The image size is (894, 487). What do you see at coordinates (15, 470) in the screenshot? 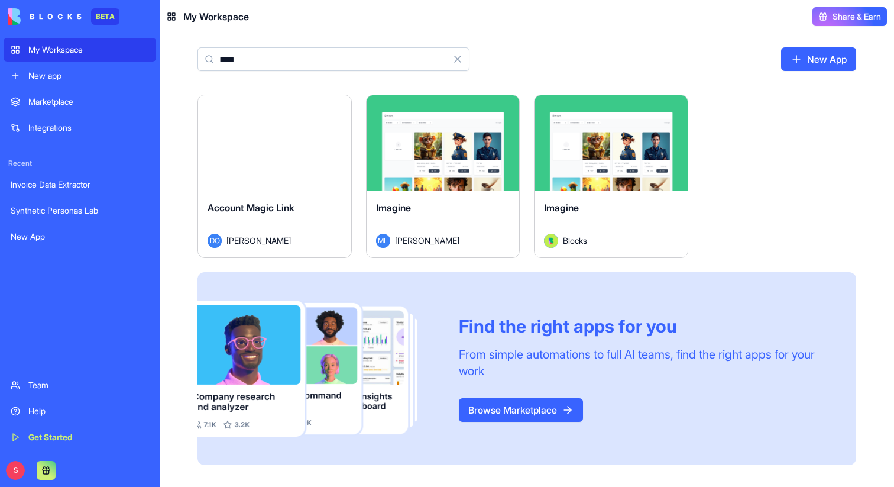
I see `span: S` at bounding box center [15, 470].